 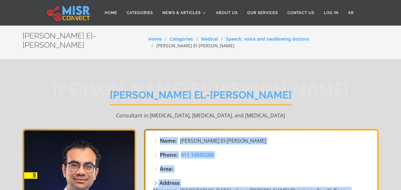 I want to click on a: Speech, voice and swallowing doctors, so click(x=267, y=39).